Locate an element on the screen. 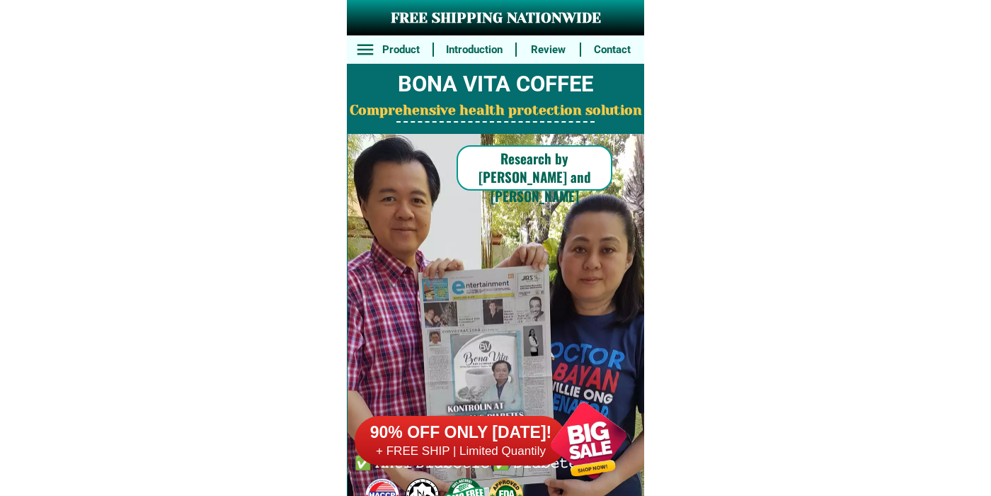  h3: FREE SHIPPING NATIONWIDE is located at coordinates (496, 18).